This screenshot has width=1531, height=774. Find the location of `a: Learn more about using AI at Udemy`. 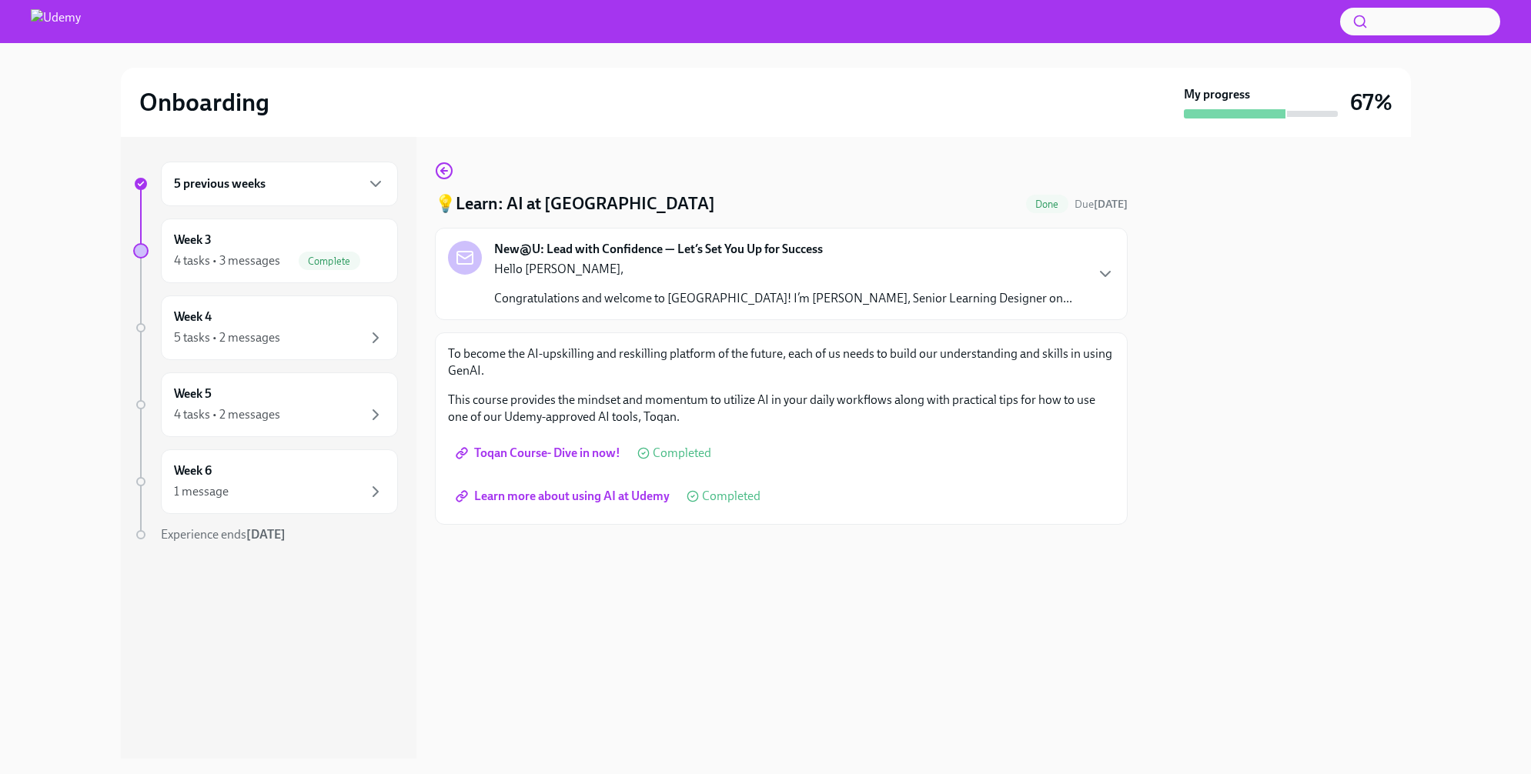

a: Learn more about using AI at Udemy is located at coordinates (564, 496).